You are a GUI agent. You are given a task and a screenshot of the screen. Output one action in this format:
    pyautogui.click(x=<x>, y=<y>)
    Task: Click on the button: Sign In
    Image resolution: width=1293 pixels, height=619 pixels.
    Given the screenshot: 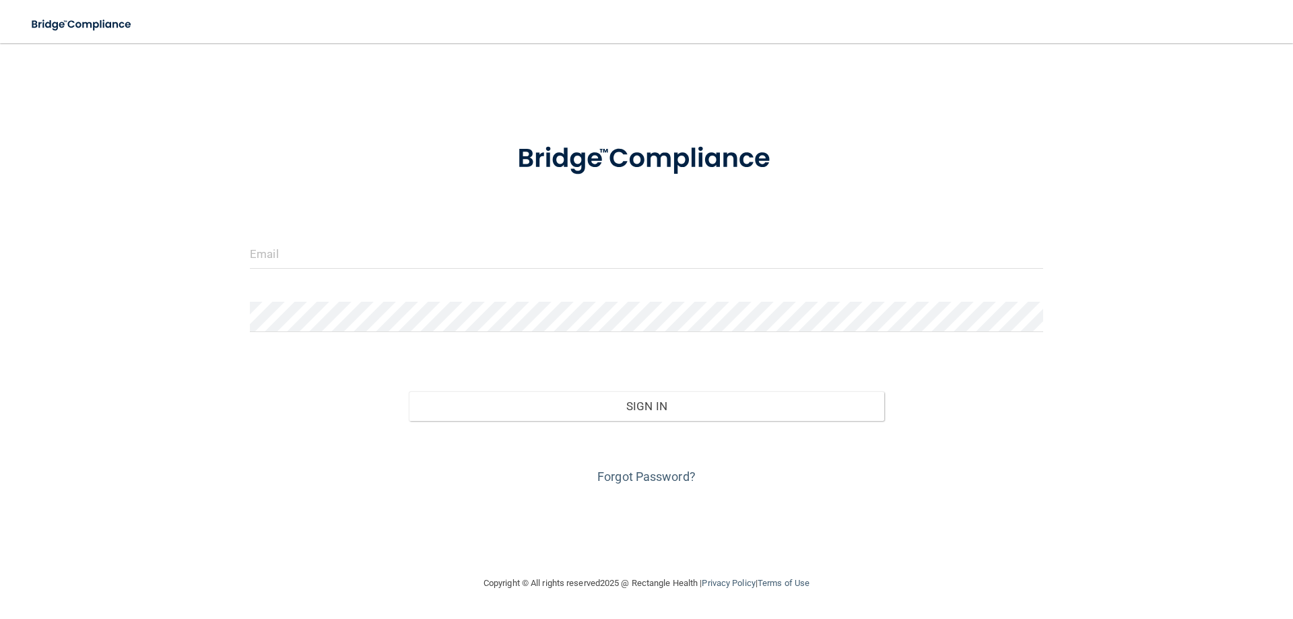 What is the action you would take?
    pyautogui.click(x=647, y=406)
    